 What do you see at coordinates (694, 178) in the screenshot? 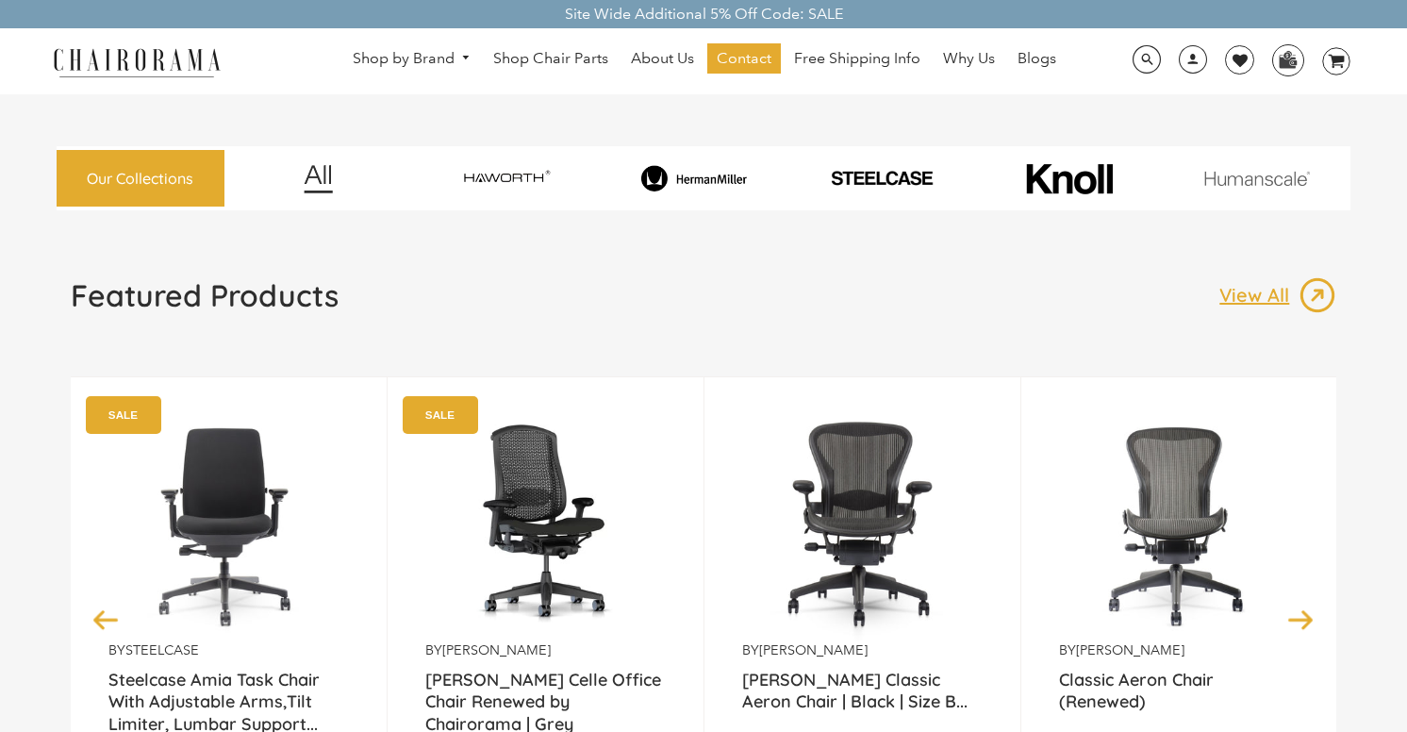
I see `img: image_8_173eb7e0-7579-41b4-bc8e-4ba0b8ba93e8.png` at bounding box center [694, 178].